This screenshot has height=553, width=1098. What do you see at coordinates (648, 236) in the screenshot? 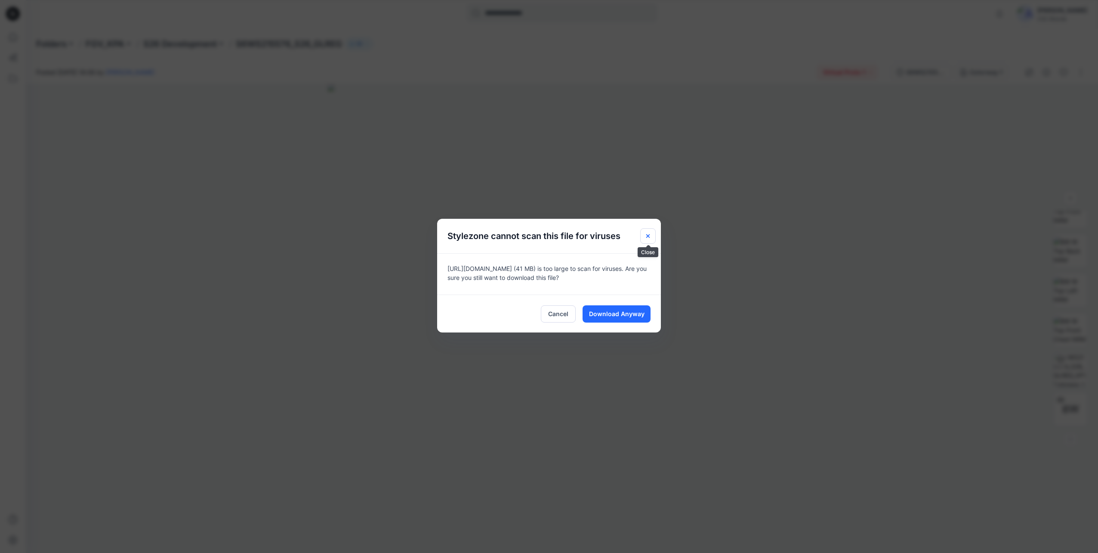
I see `button: Close` at bounding box center [648, 236].